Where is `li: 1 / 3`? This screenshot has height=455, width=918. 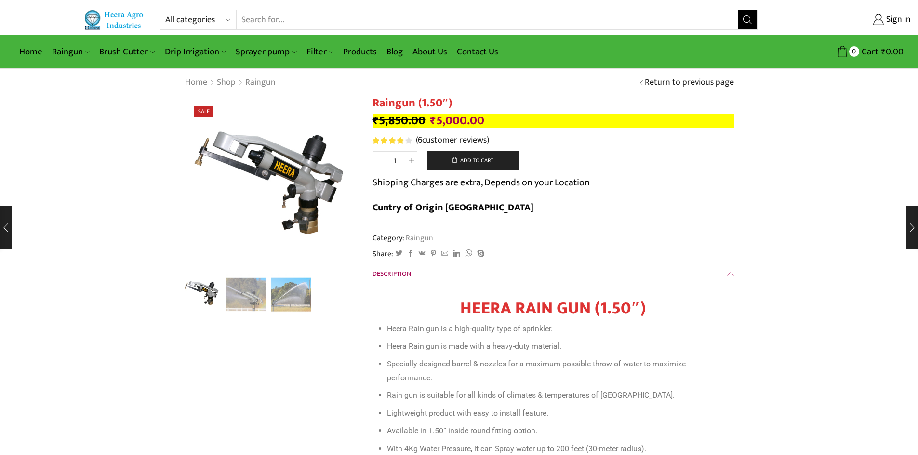
li: 1 / 3 is located at coordinates (202, 294).